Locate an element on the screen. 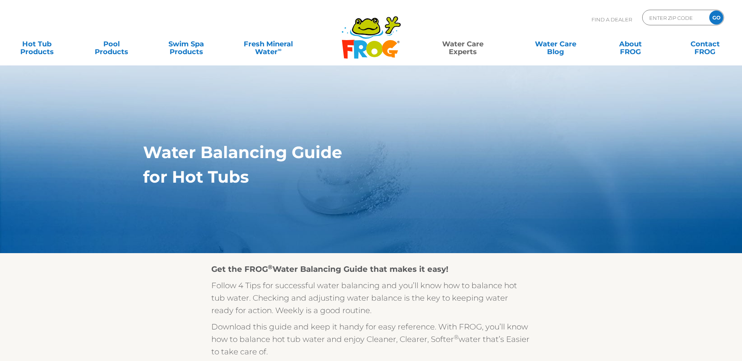 This screenshot has width=742, height=361. a: Fresh MineralWater∞ is located at coordinates (268, 44).